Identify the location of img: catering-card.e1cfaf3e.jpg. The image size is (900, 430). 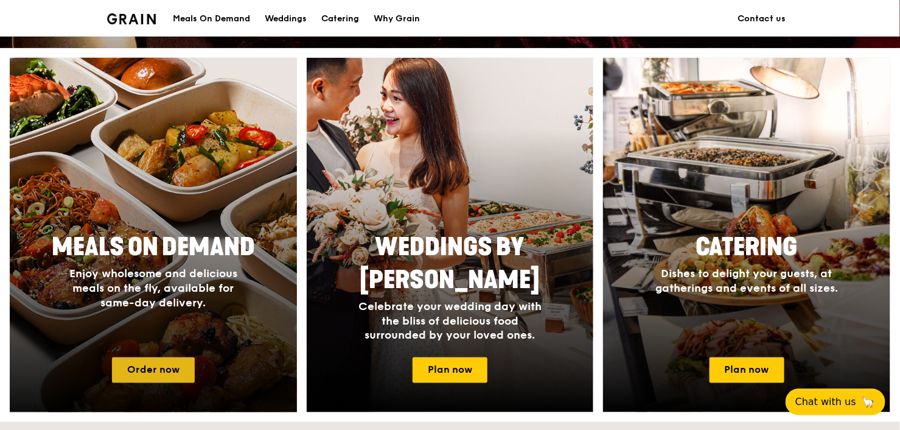
(747, 235).